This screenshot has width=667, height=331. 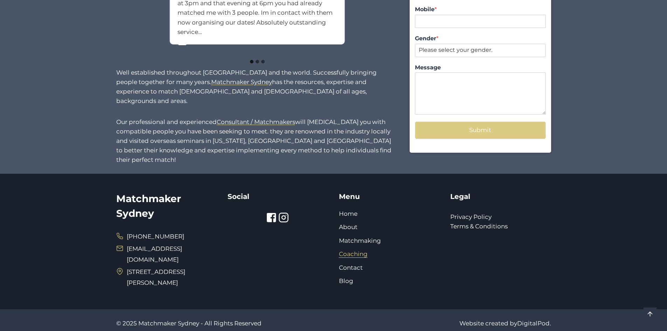 I want to click on p: © 2025 Matchmaker Sydney - All Rights Reserved, so click(x=222, y=323).